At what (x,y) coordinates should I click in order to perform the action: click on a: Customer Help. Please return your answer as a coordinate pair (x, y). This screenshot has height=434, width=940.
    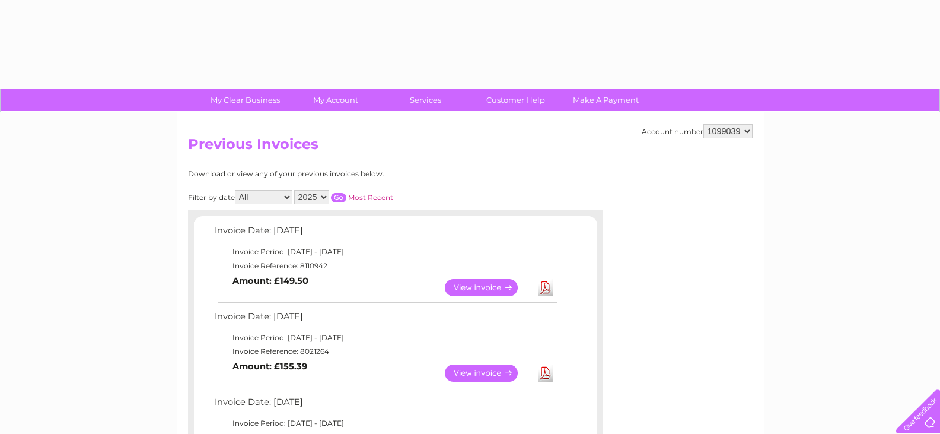
    Looking at the image, I should click on (515, 100).